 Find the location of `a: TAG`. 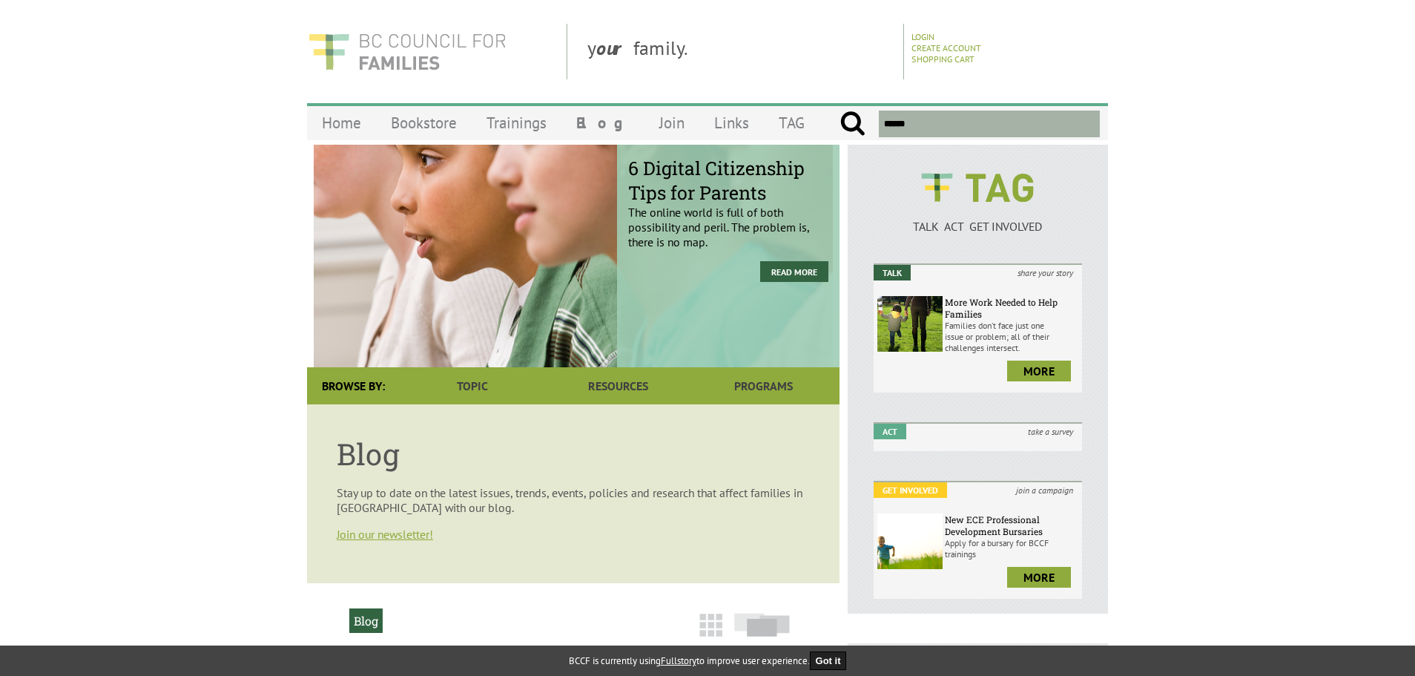

a: TAG is located at coordinates (791, 122).